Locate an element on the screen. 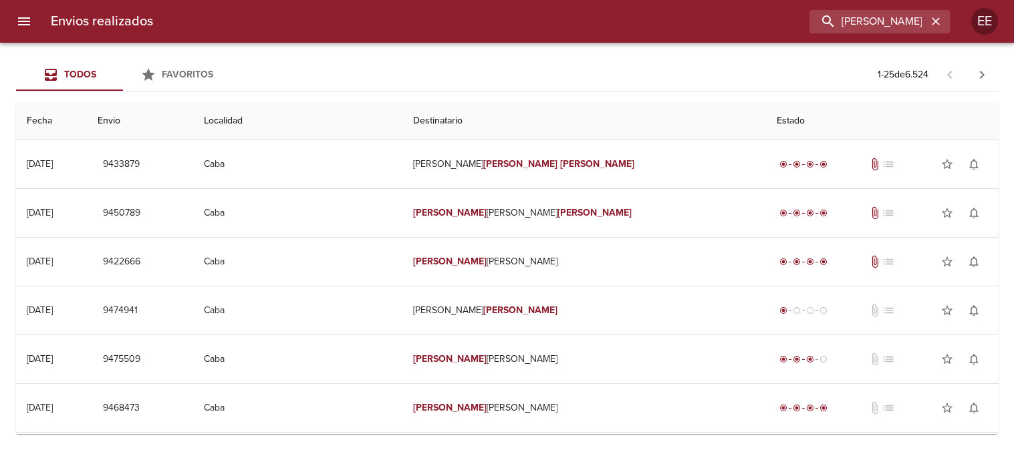  th: Estado is located at coordinates (881, 121).